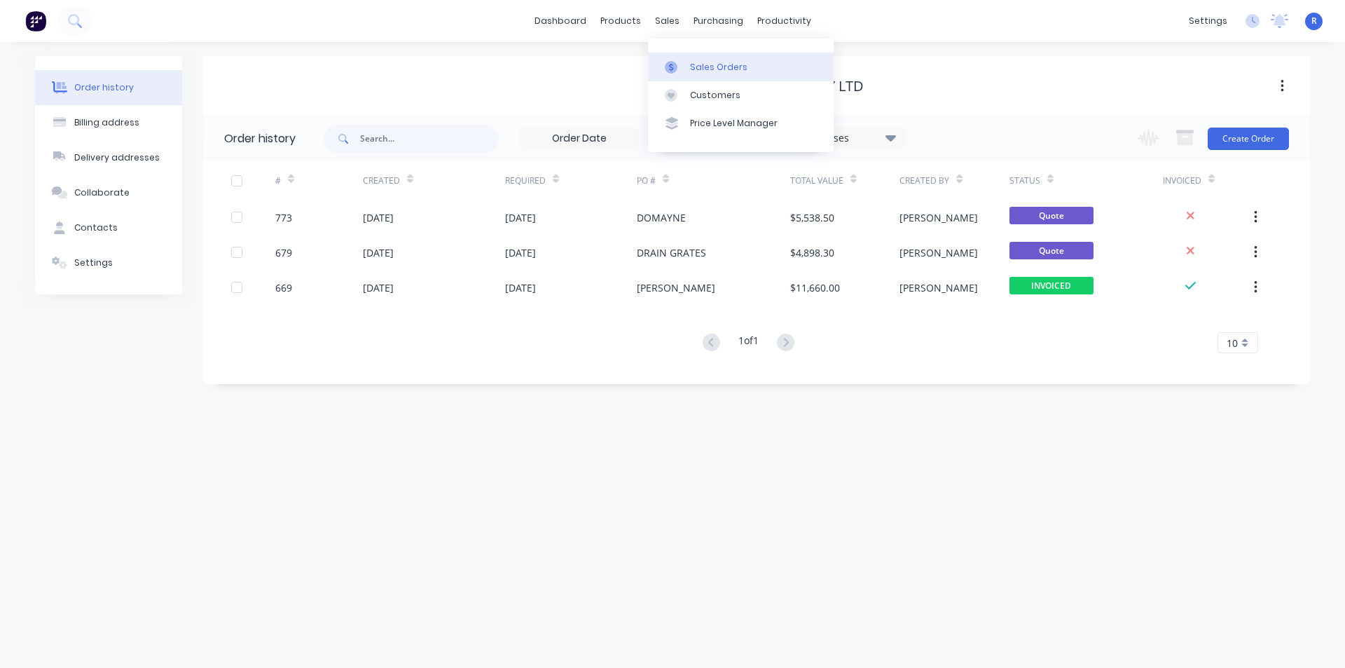  What do you see at coordinates (667, 21) in the screenshot?
I see `div: sales` at bounding box center [667, 21].